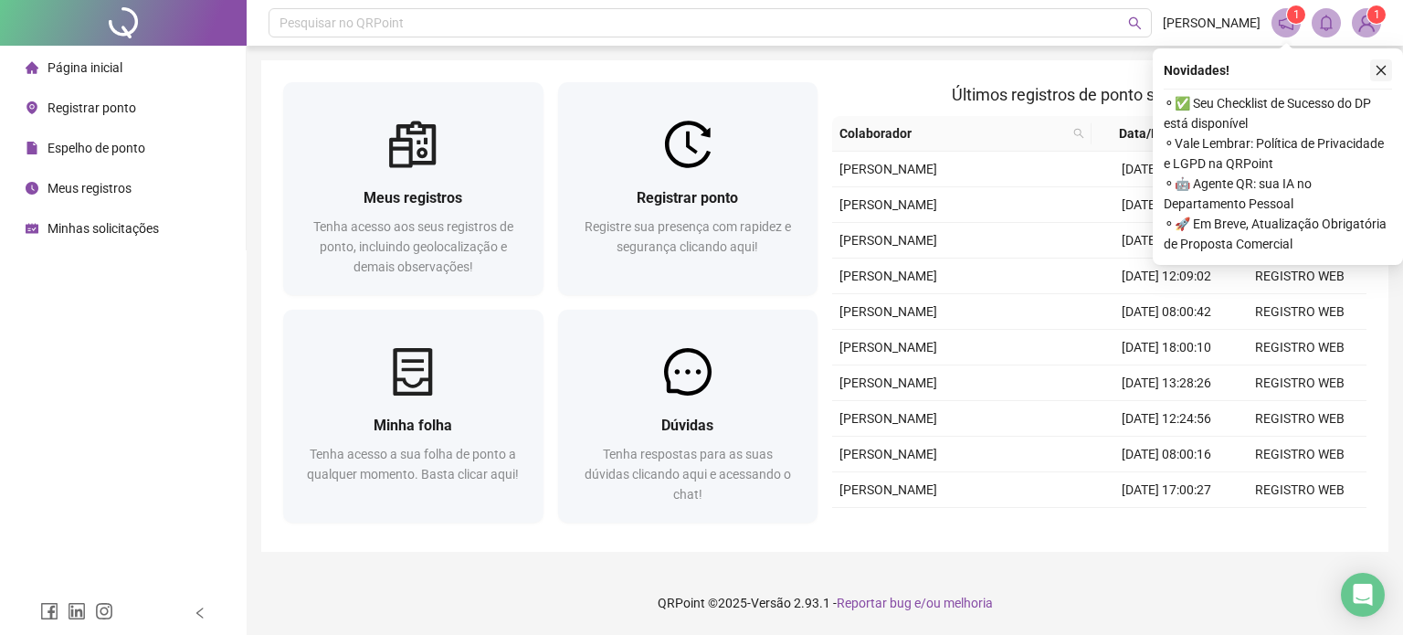 This screenshot has height=635, width=1403. What do you see at coordinates (1376, 15) in the screenshot?
I see `sup: Atualize o seu contato no menu Meus Dados` at bounding box center [1376, 15].